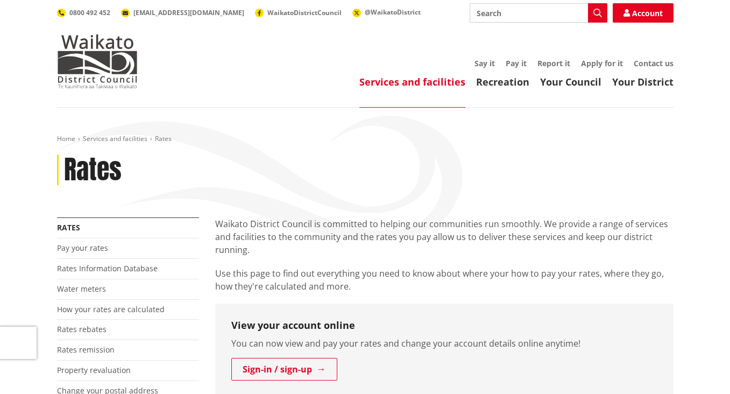  What do you see at coordinates (553, 63) in the screenshot?
I see `a: Report it` at bounding box center [553, 63].